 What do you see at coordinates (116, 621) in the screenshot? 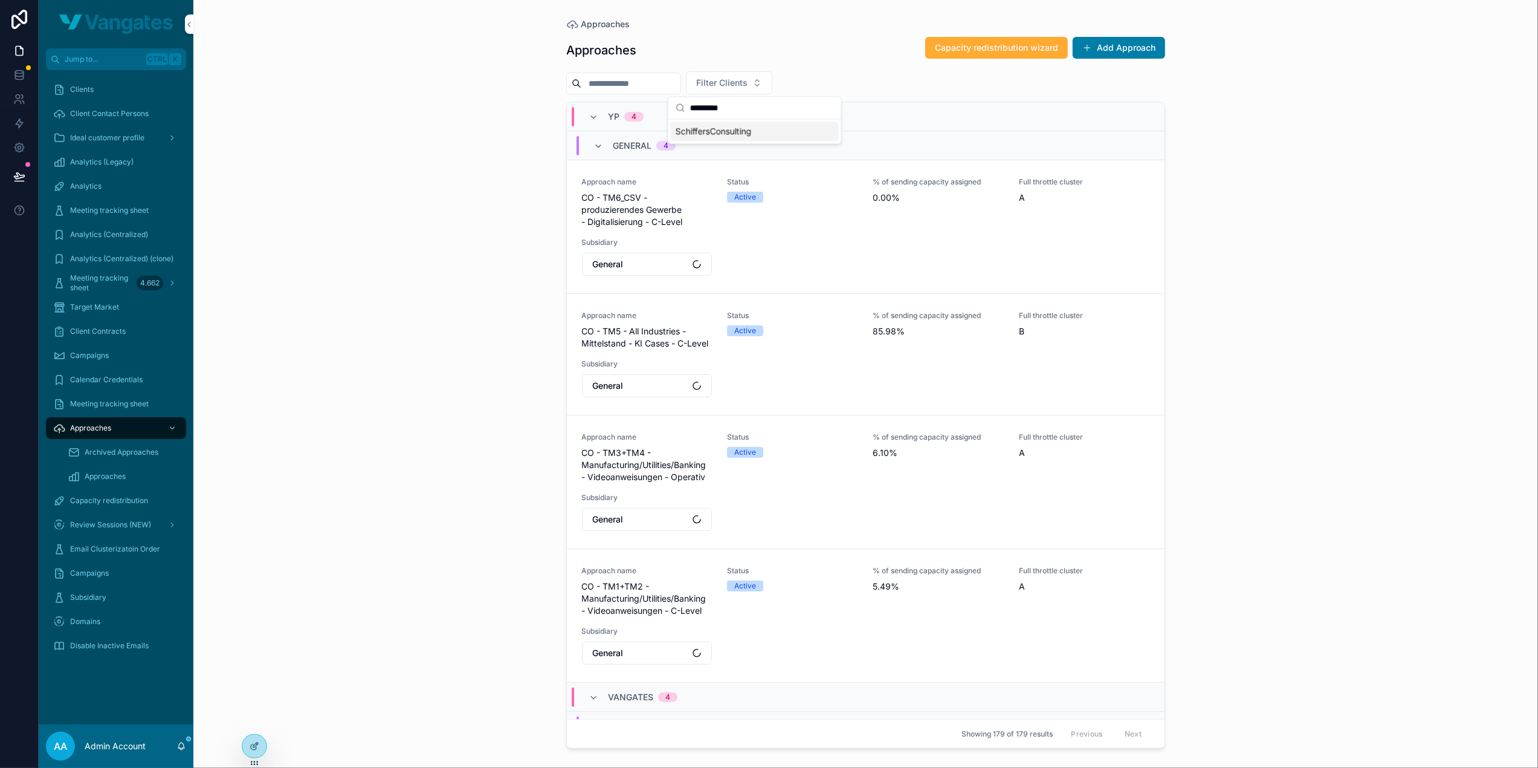
I see `a: Domains` at bounding box center [116, 621].